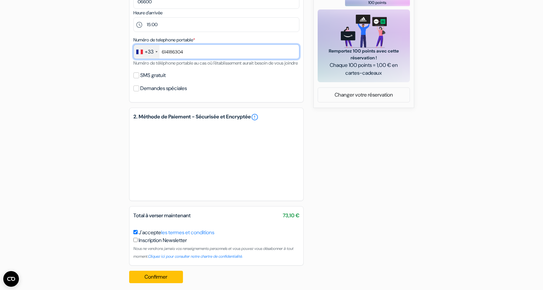 The width and height of the screenshot is (543, 290). Describe the element at coordinates (176, 233) in the screenshot. I see `label: J'accepte` at that location.